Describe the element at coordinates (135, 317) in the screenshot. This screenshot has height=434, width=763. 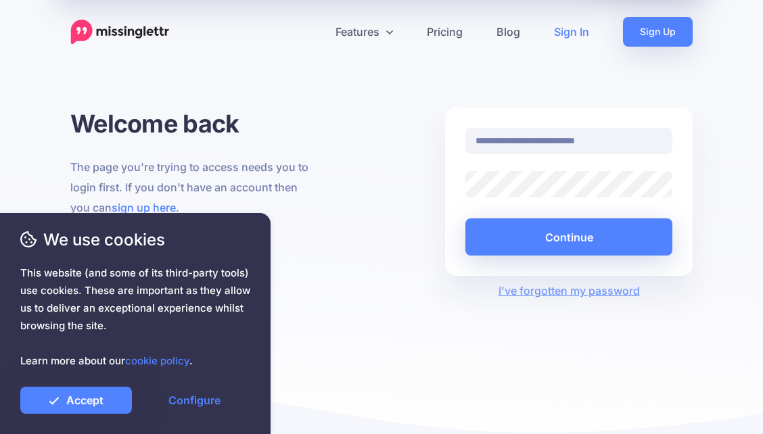
I see `span: This website (and some of its third-party tools) use cookies. These are important as they allow u...` at that location.